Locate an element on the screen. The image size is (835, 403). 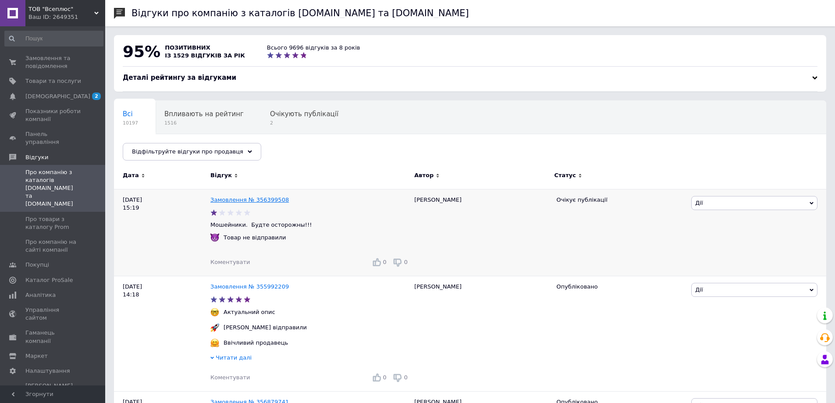
img: :rocket: is located at coordinates (215, 327).